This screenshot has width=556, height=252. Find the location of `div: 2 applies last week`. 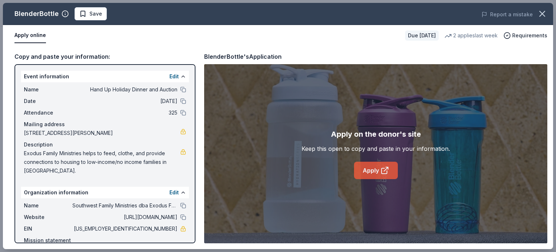

div: 2 applies last week is located at coordinates (471, 35).